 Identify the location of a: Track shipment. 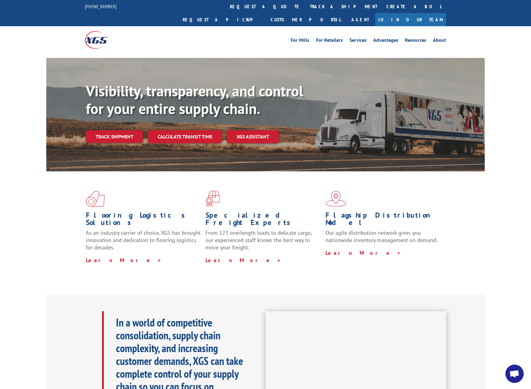
(115, 137).